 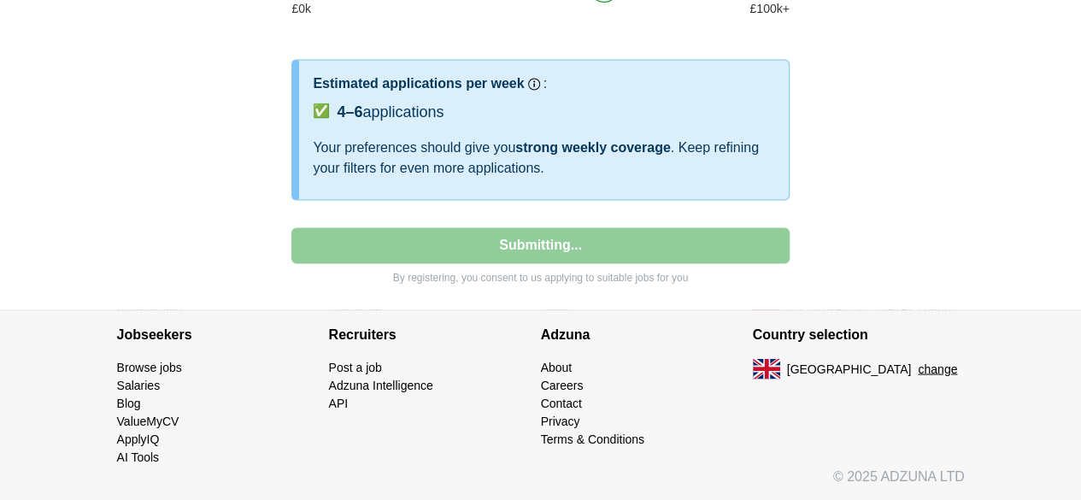 What do you see at coordinates (150, 367) in the screenshot?
I see `a: Browse jobs` at bounding box center [150, 367].